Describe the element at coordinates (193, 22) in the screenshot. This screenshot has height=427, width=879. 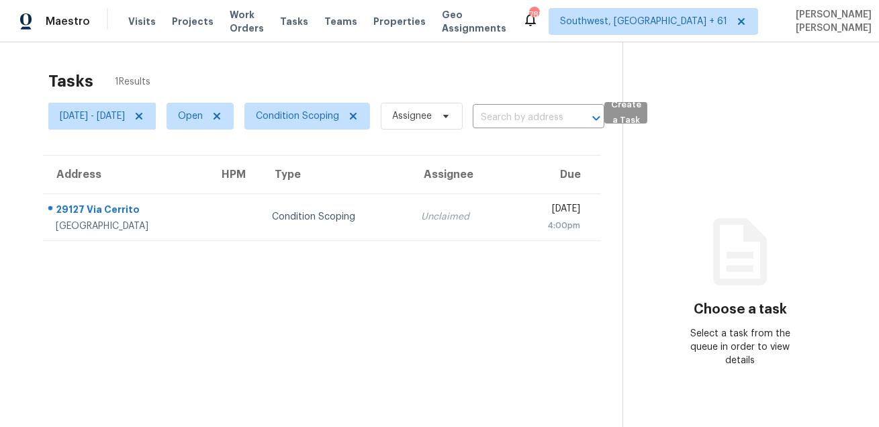
I see `span: Projects` at that location.